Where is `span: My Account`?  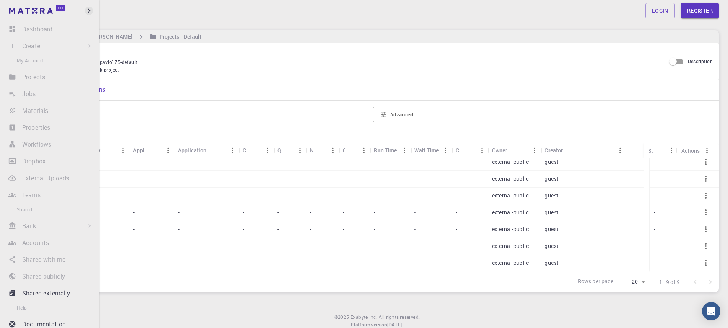
span: My Account is located at coordinates (30, 60).